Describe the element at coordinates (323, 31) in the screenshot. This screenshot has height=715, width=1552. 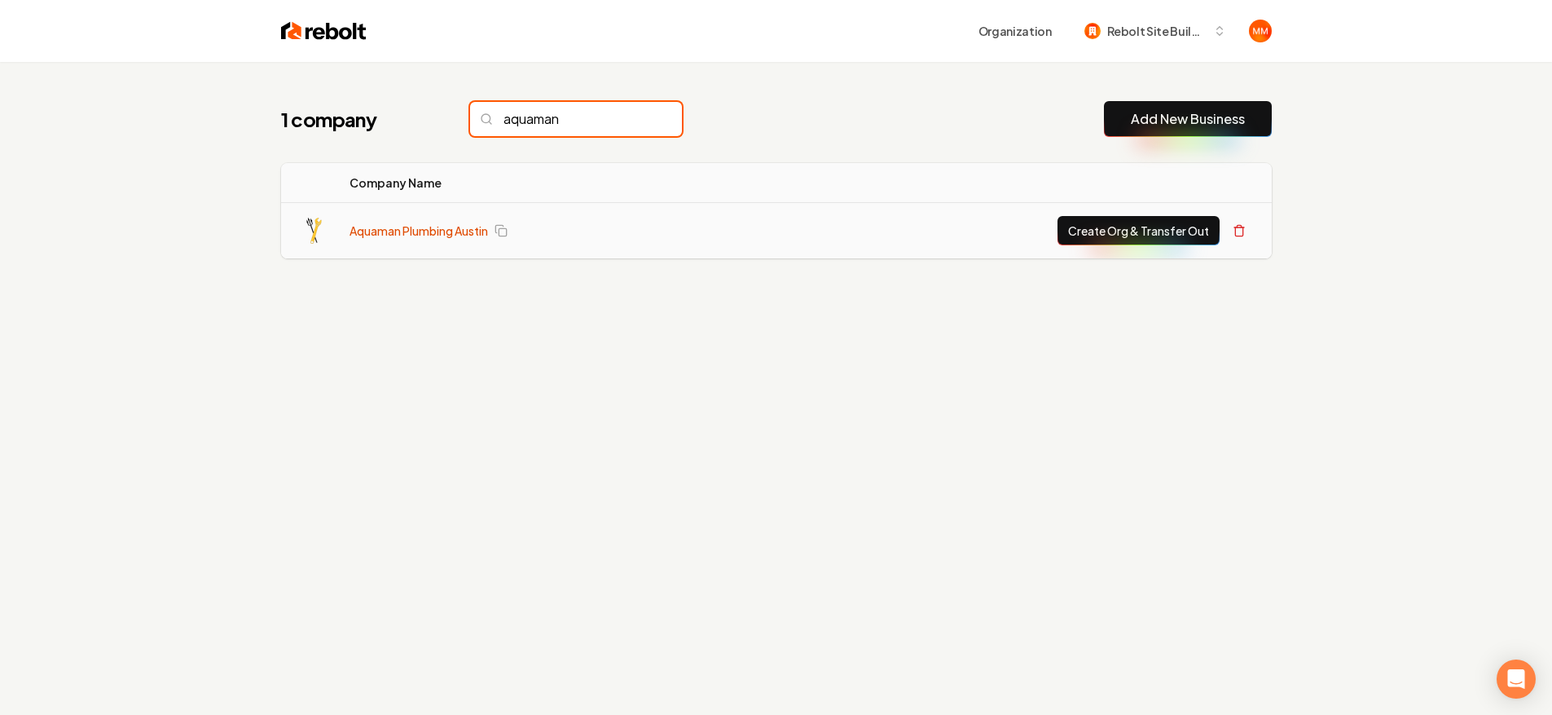
I see `img: Rebolt Logo` at that location.